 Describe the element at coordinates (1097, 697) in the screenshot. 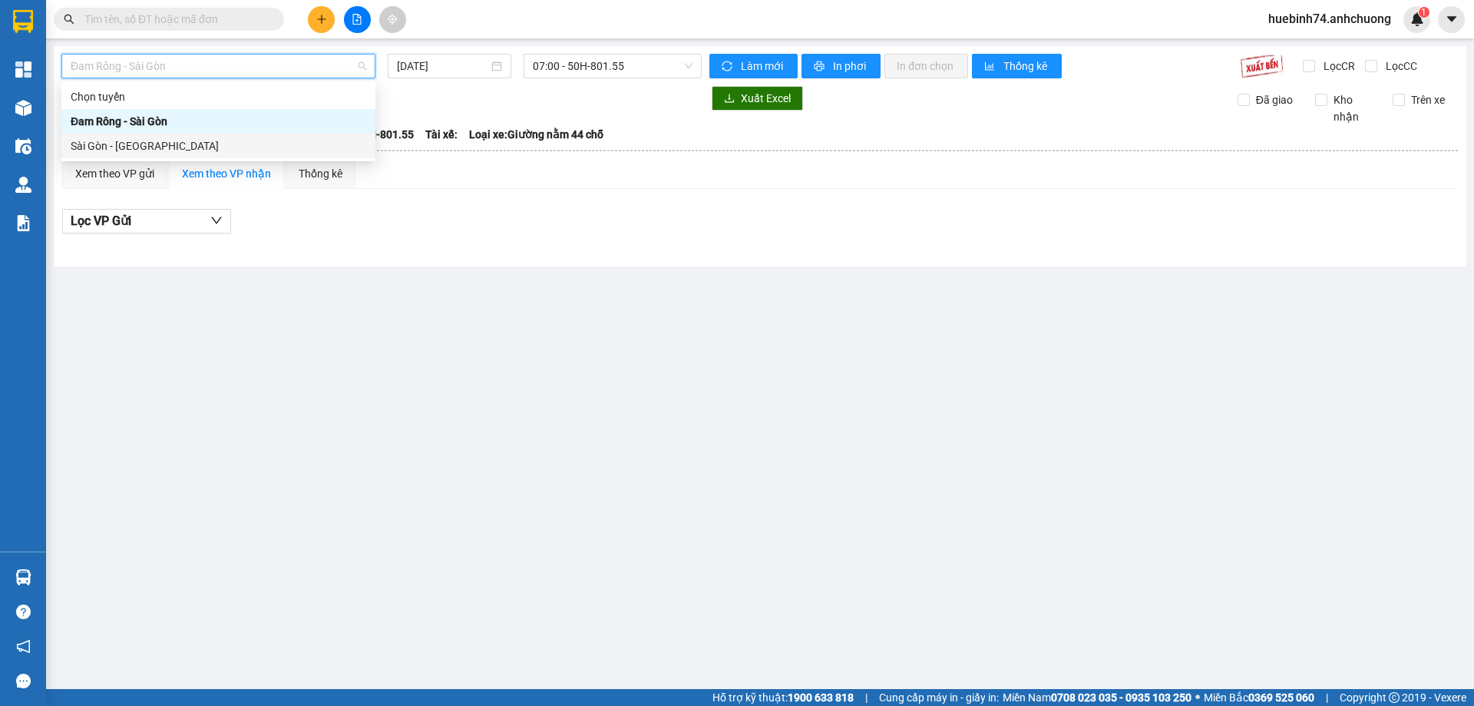

I see `span: Miền Nam` at that location.